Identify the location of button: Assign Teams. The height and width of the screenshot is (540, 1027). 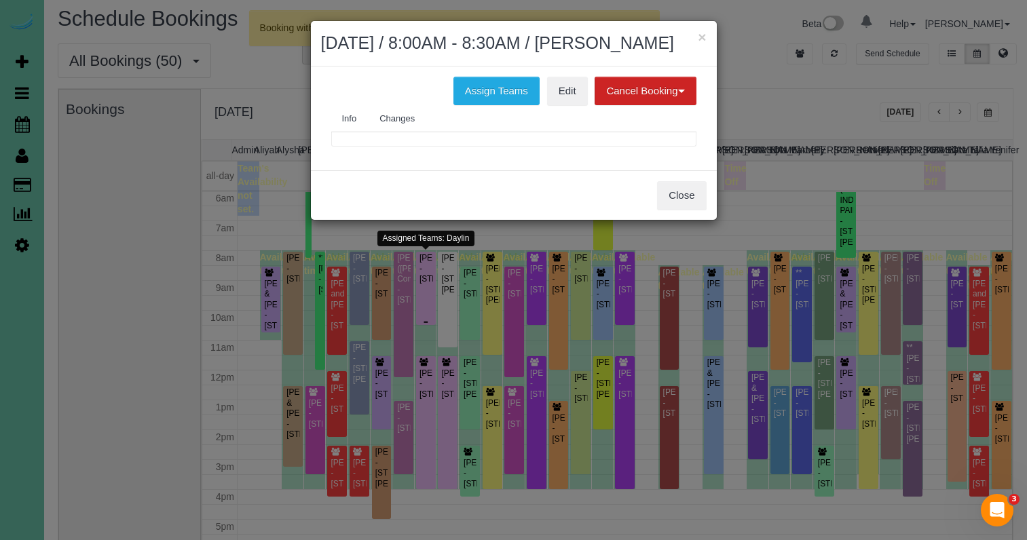
(496, 91).